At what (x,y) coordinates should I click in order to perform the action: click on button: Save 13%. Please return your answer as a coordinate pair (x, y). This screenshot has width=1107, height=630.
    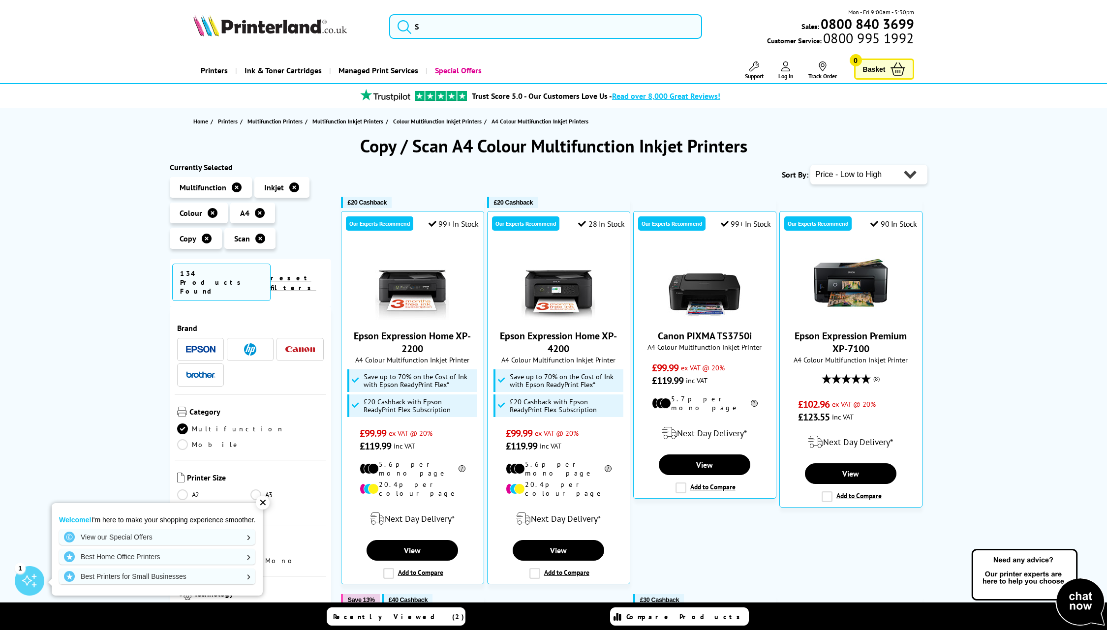
    Looking at the image, I should click on (360, 600).